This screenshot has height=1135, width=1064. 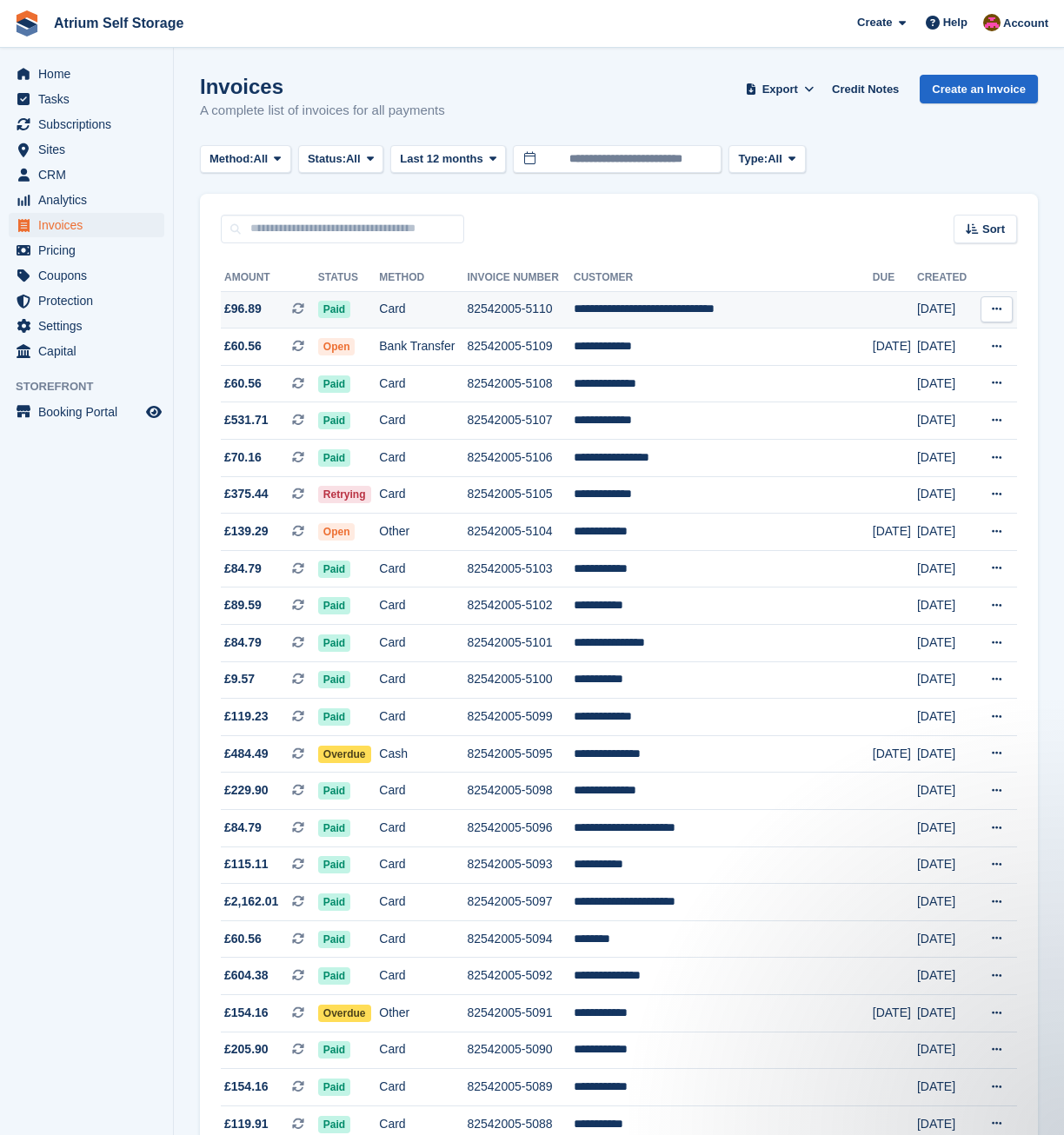 I want to click on td: Cash, so click(x=423, y=754).